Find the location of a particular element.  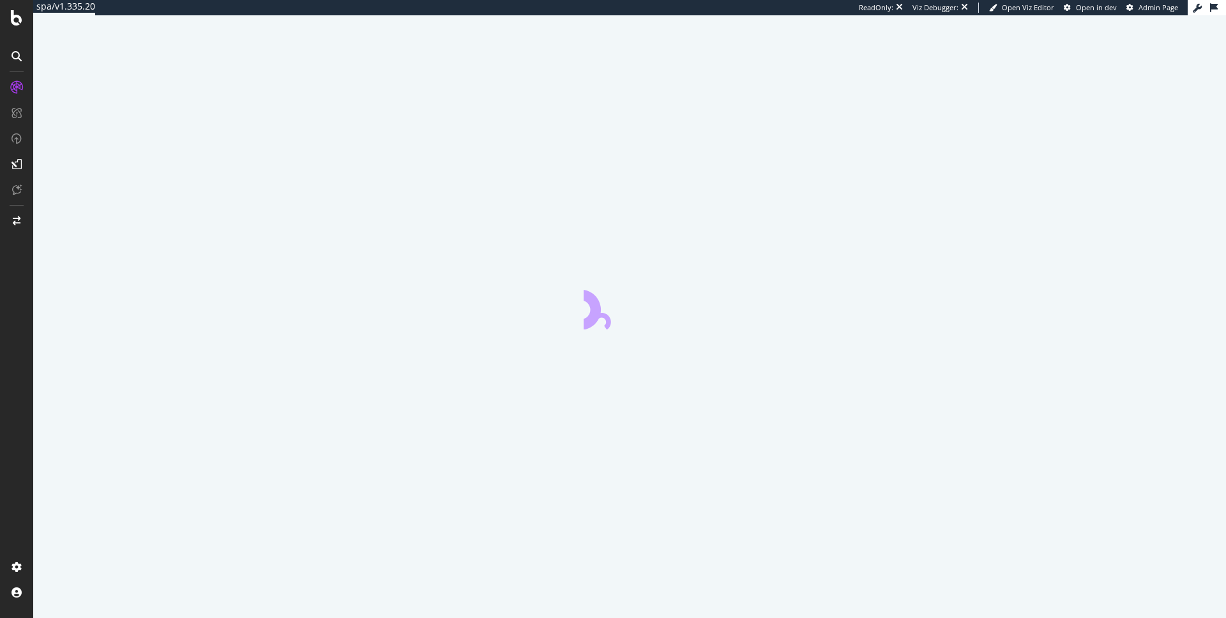

span: Admin Page is located at coordinates (1158, 7).